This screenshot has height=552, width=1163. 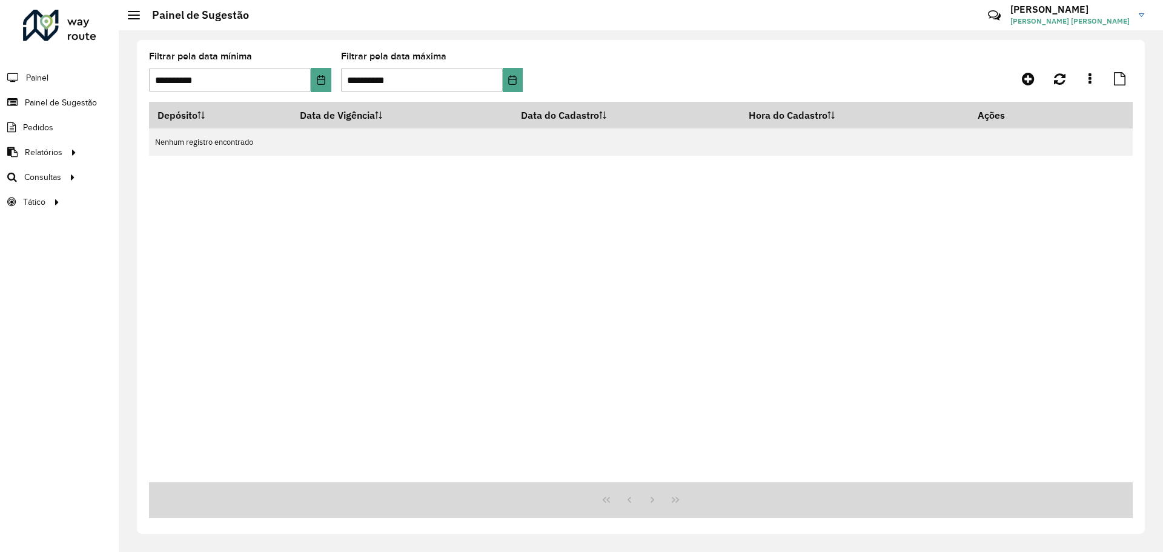 What do you see at coordinates (1005, 115) in the screenshot?
I see `th: Ações` at bounding box center [1005, 115].